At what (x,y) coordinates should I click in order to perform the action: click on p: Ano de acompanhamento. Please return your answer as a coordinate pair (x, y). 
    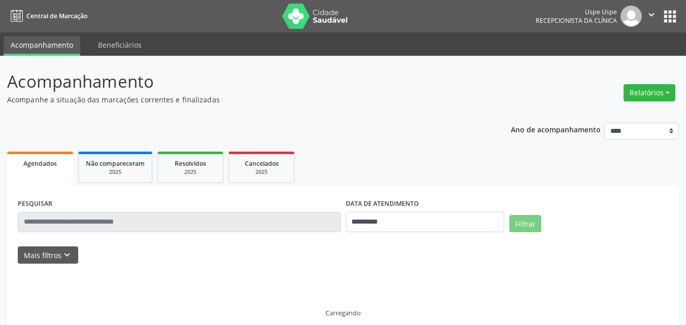
    Looking at the image, I should click on (555, 129).